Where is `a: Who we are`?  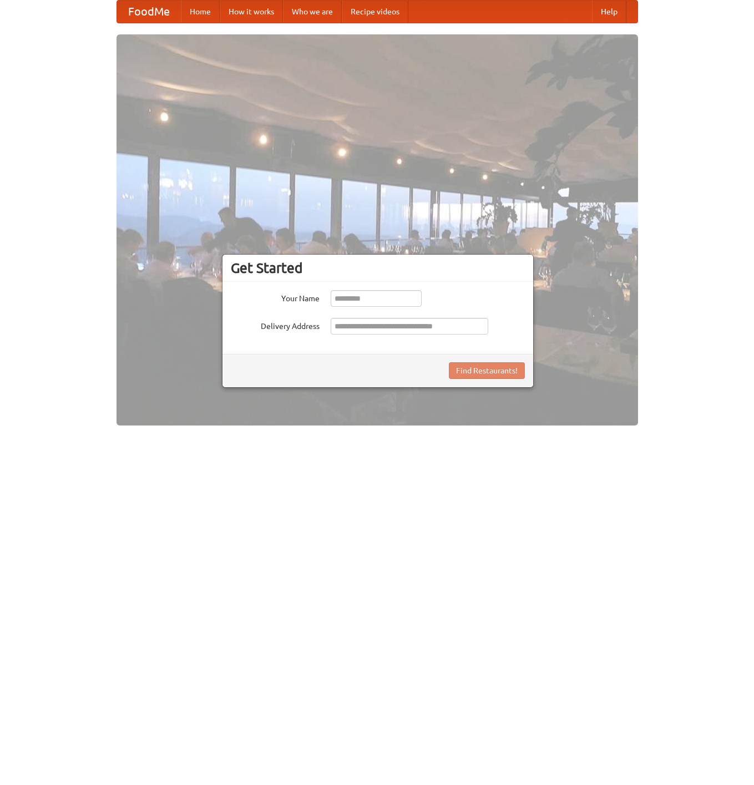 a: Who we are is located at coordinates (312, 12).